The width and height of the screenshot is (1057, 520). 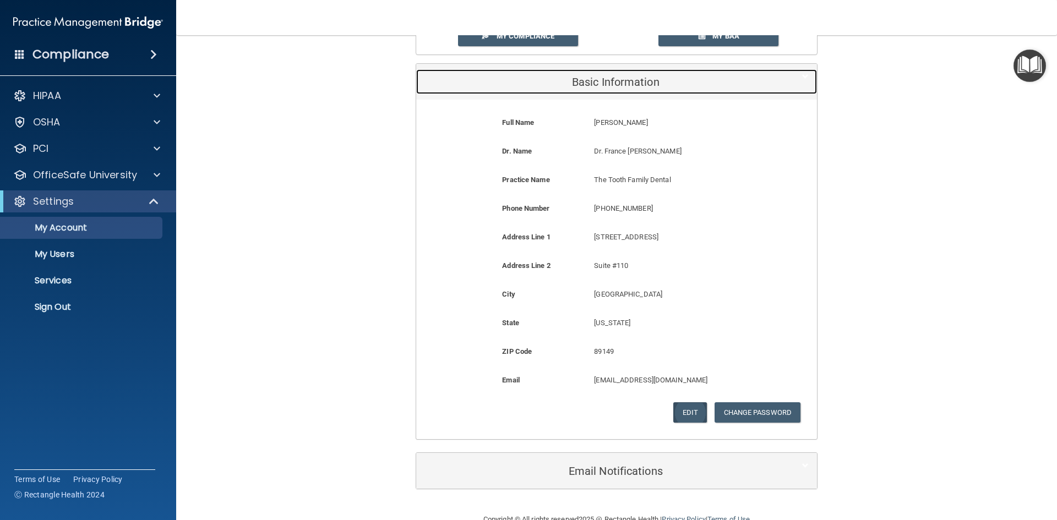 What do you see at coordinates (616, 81) in the screenshot?
I see `a: Basic Information` at bounding box center [616, 81].